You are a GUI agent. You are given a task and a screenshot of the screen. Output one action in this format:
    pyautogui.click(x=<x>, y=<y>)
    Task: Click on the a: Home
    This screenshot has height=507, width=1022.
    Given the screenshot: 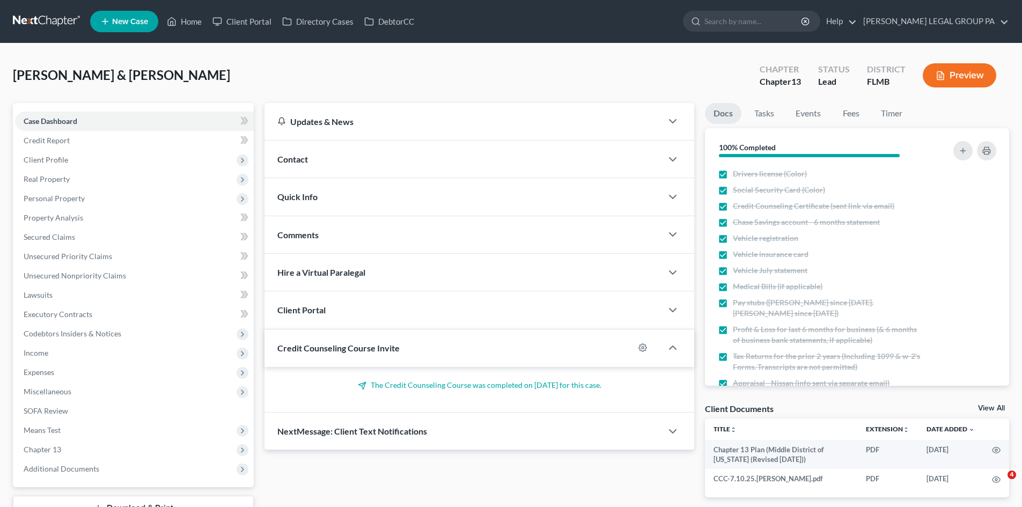 What is the action you would take?
    pyautogui.click(x=184, y=21)
    